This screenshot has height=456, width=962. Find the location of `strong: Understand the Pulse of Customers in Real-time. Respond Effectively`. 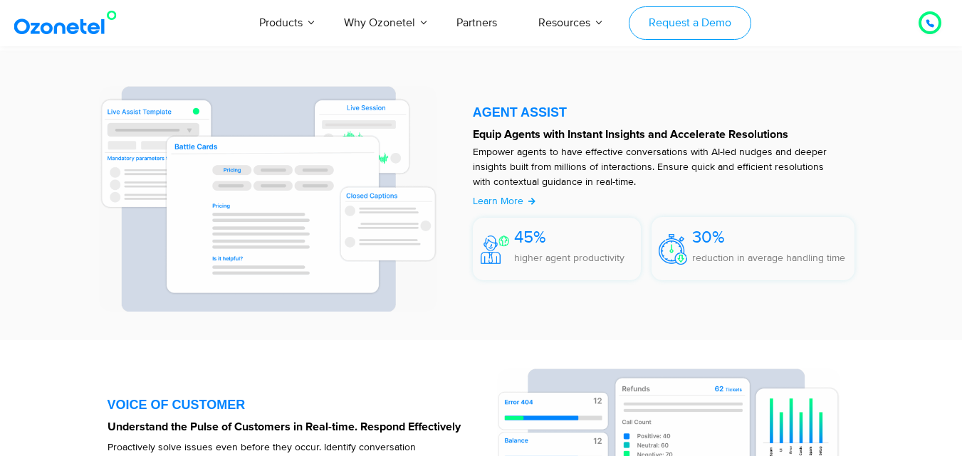

strong: Understand the Pulse of Customers in Real-time. Respond Effectively is located at coordinates (284, 427).